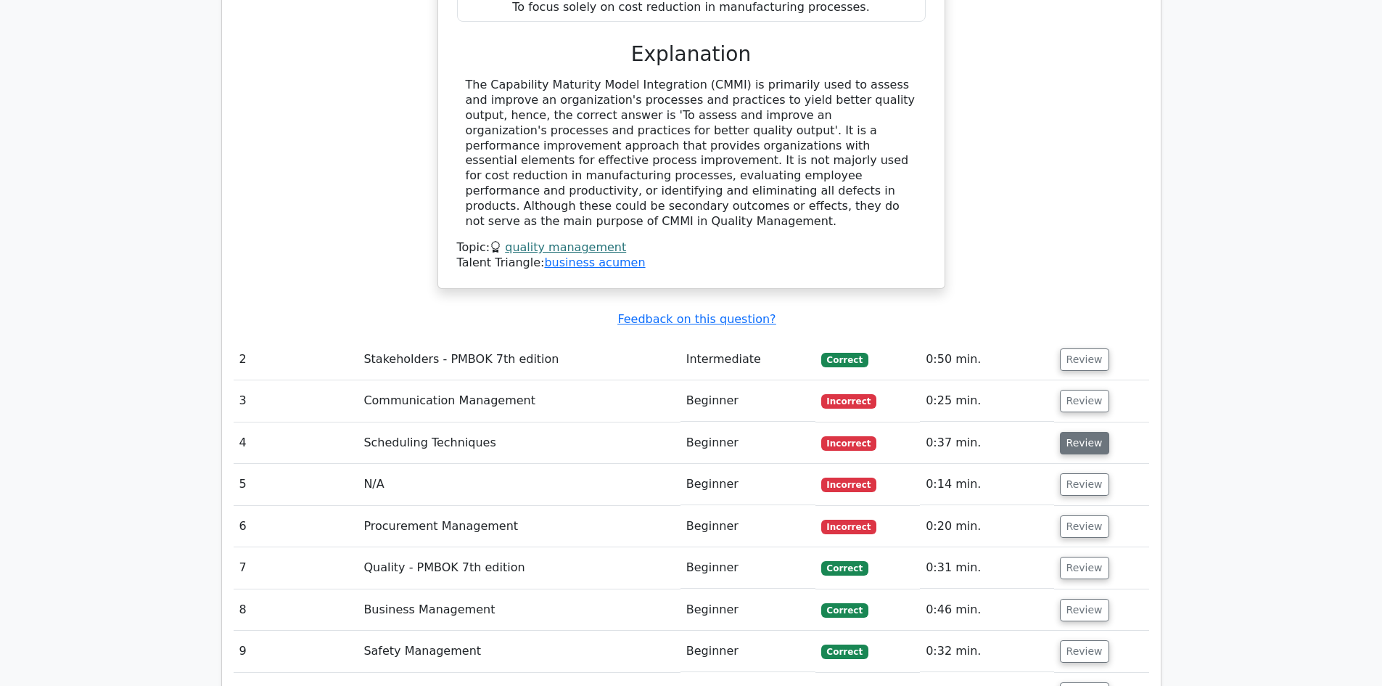  Describe the element at coordinates (692, 54) in the screenshot. I see `h3: Explanation` at that location.